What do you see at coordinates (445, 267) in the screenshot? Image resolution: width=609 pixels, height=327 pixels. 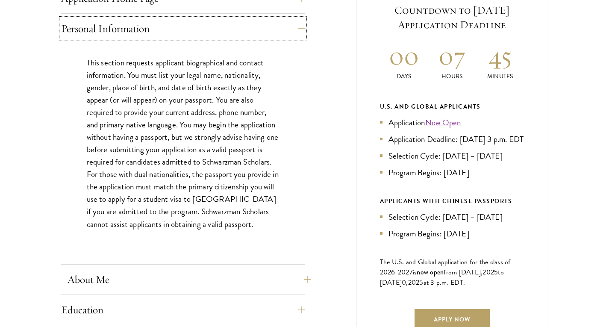 I see `span: The U.S. and Global application for the class of 202` at bounding box center [445, 267].